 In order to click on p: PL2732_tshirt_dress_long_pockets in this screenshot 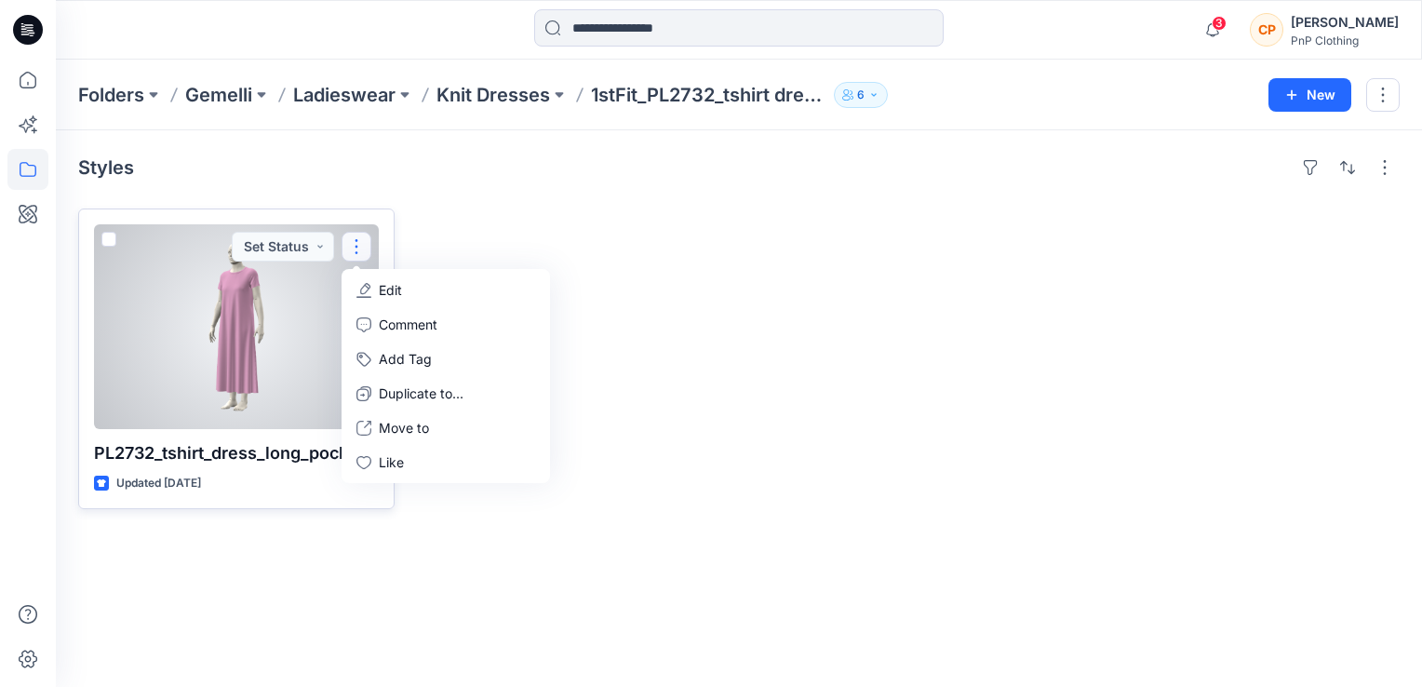, I will do `click(236, 453)`.